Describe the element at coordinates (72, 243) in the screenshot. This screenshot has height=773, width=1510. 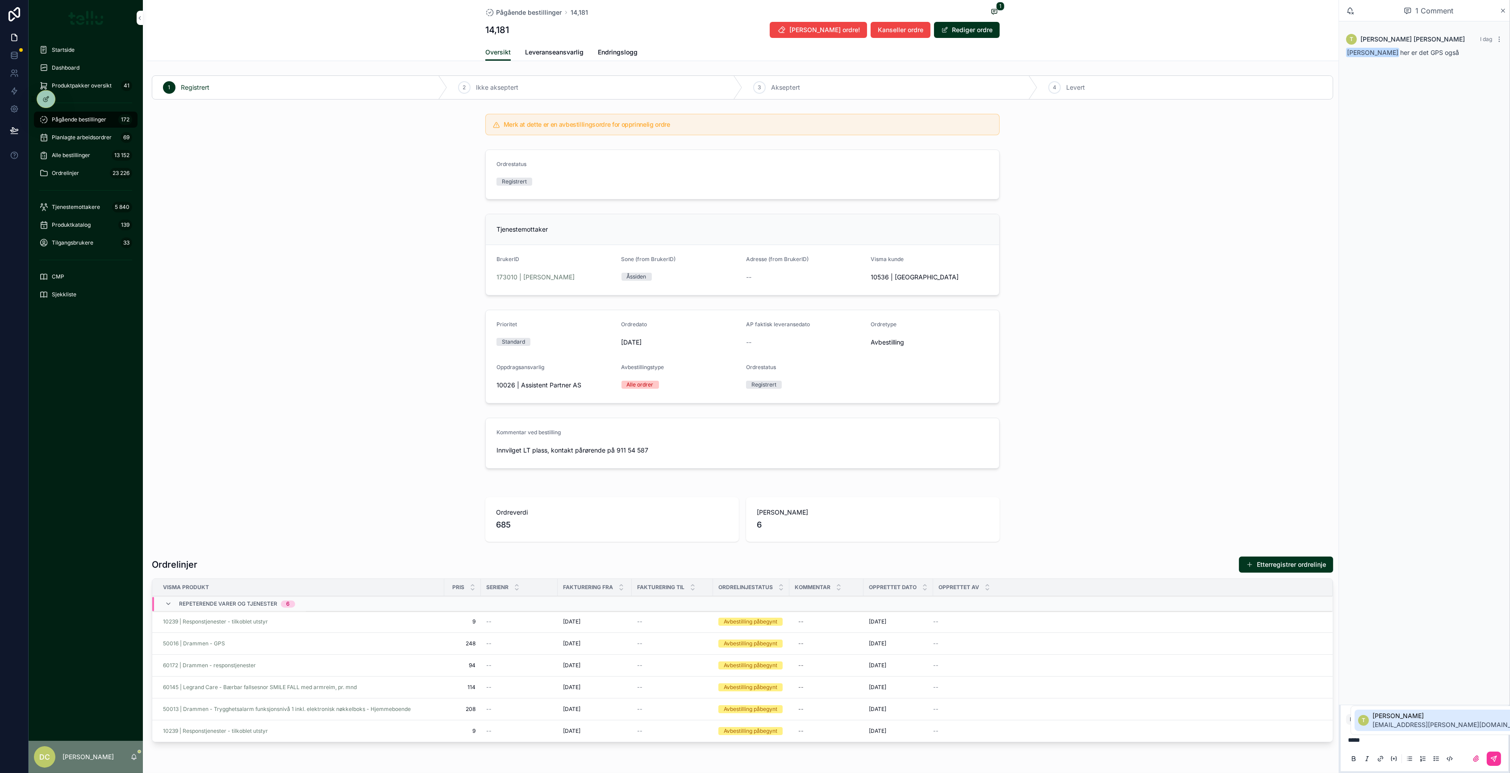
I see `span: Tilgangsbrukere` at that location.